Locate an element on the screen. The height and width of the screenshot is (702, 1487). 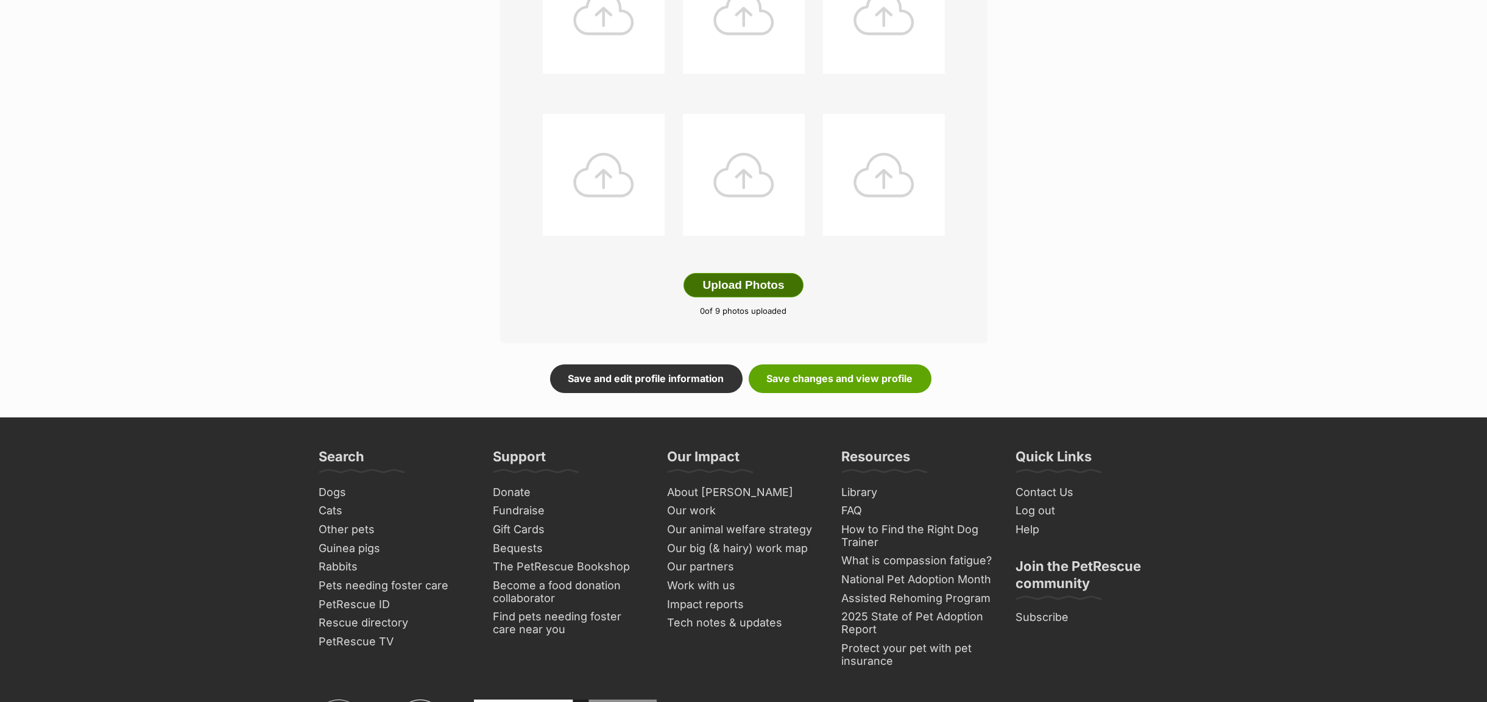
a: Our partners is located at coordinates (744, 567).